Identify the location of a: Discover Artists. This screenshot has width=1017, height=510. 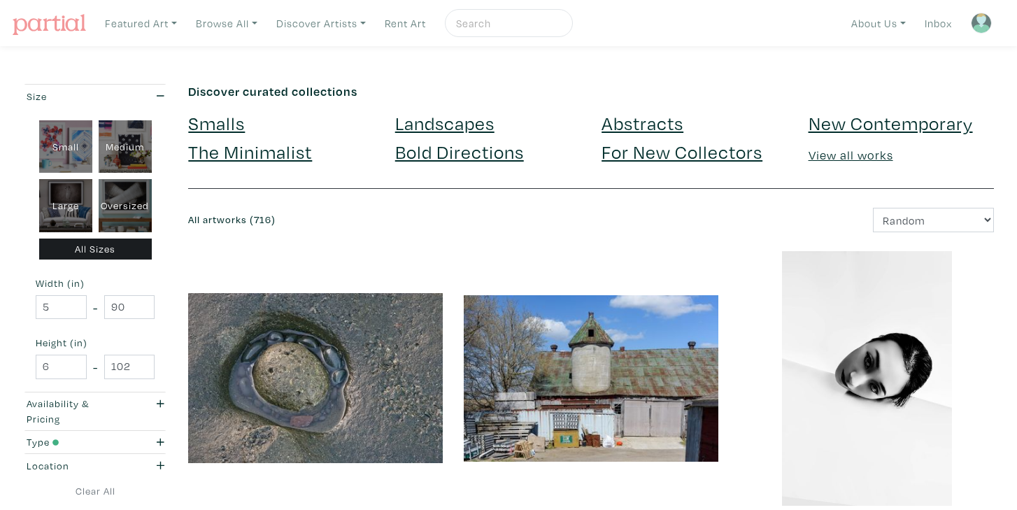
(321, 23).